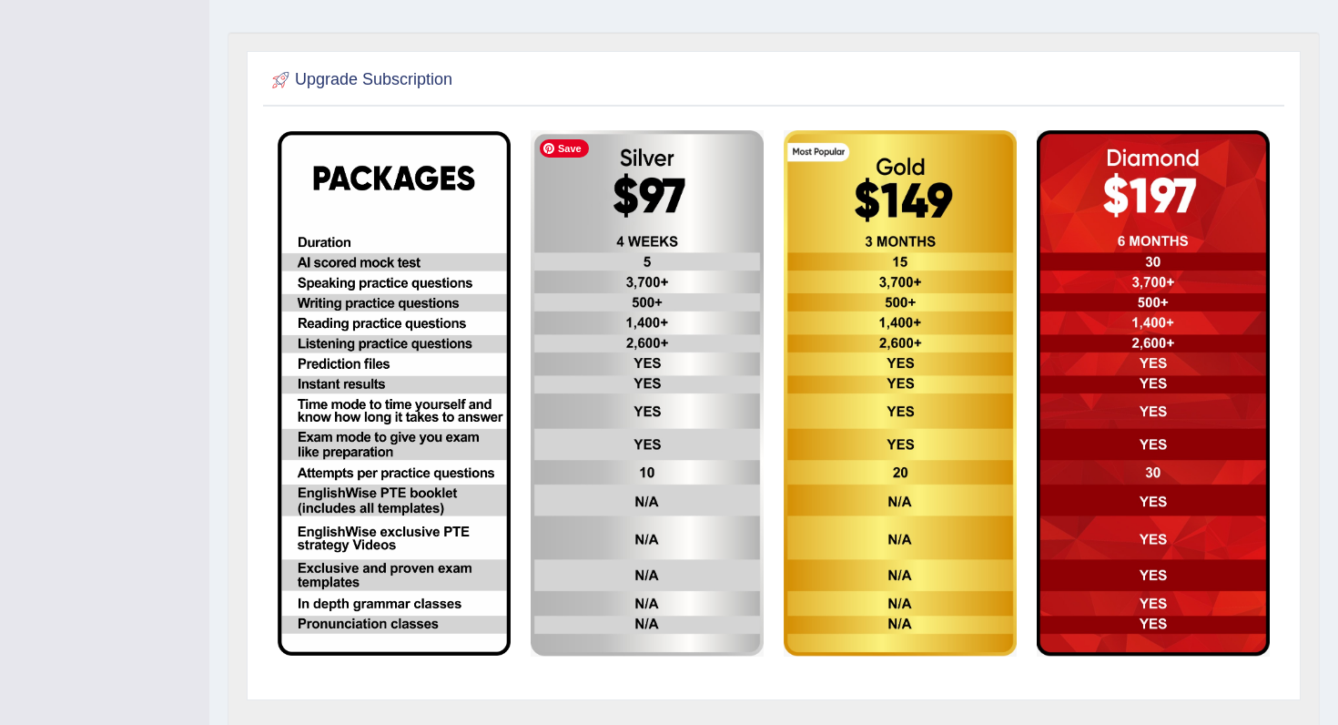  Describe the element at coordinates (647, 393) in the screenshot. I see `img: aud-silver.png` at that location.